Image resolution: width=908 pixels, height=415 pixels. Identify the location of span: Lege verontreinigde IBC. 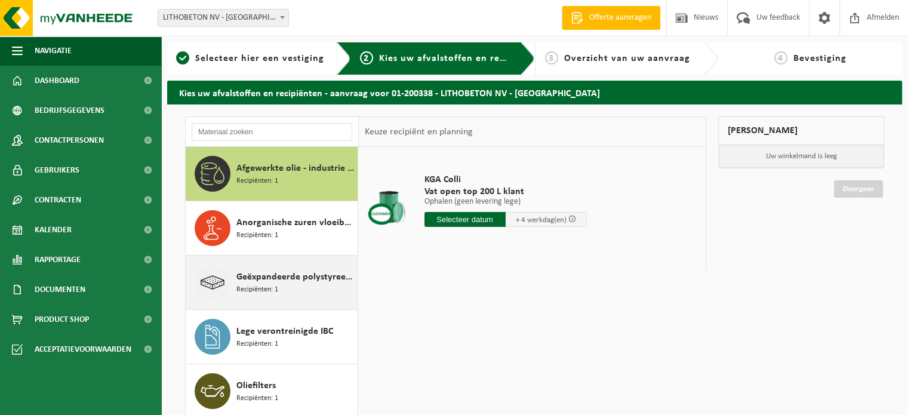
(285, 331).